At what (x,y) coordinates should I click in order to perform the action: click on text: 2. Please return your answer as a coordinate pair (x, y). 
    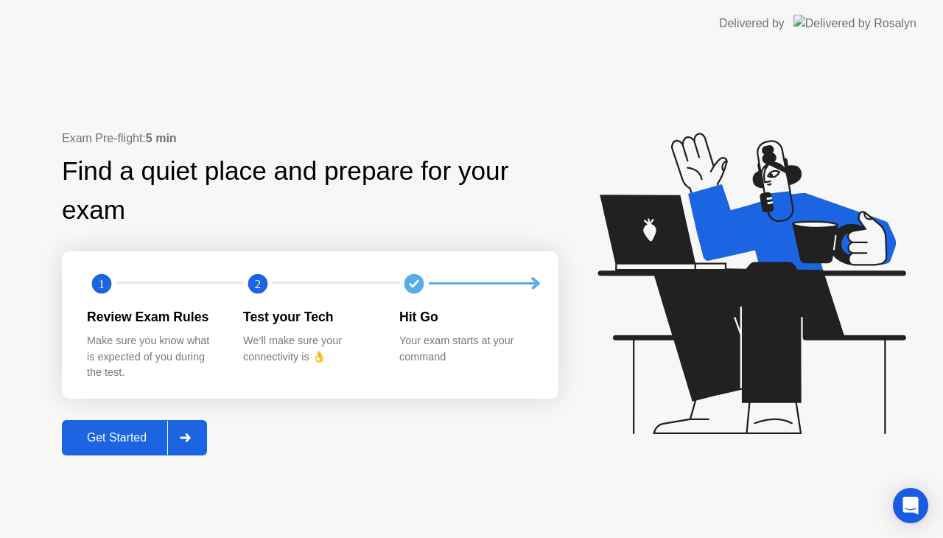
    Looking at the image, I should click on (258, 283).